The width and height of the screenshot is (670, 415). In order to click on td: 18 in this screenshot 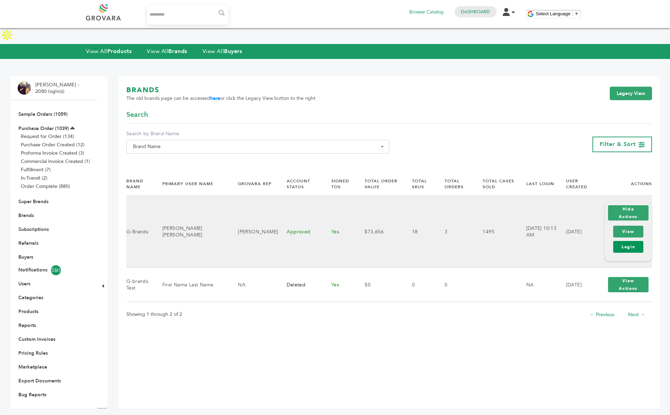, I will do `click(420, 231)`.